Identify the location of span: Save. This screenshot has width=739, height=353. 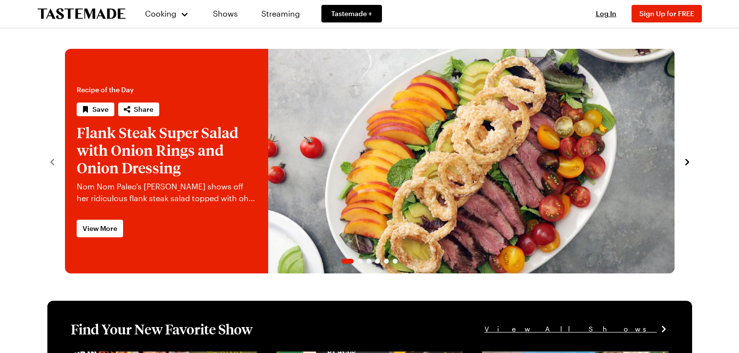
(100, 109).